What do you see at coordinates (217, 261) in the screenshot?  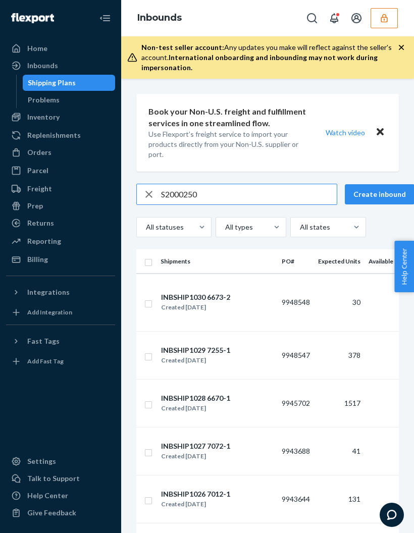 I see `th: Shipments` at bounding box center [217, 261].